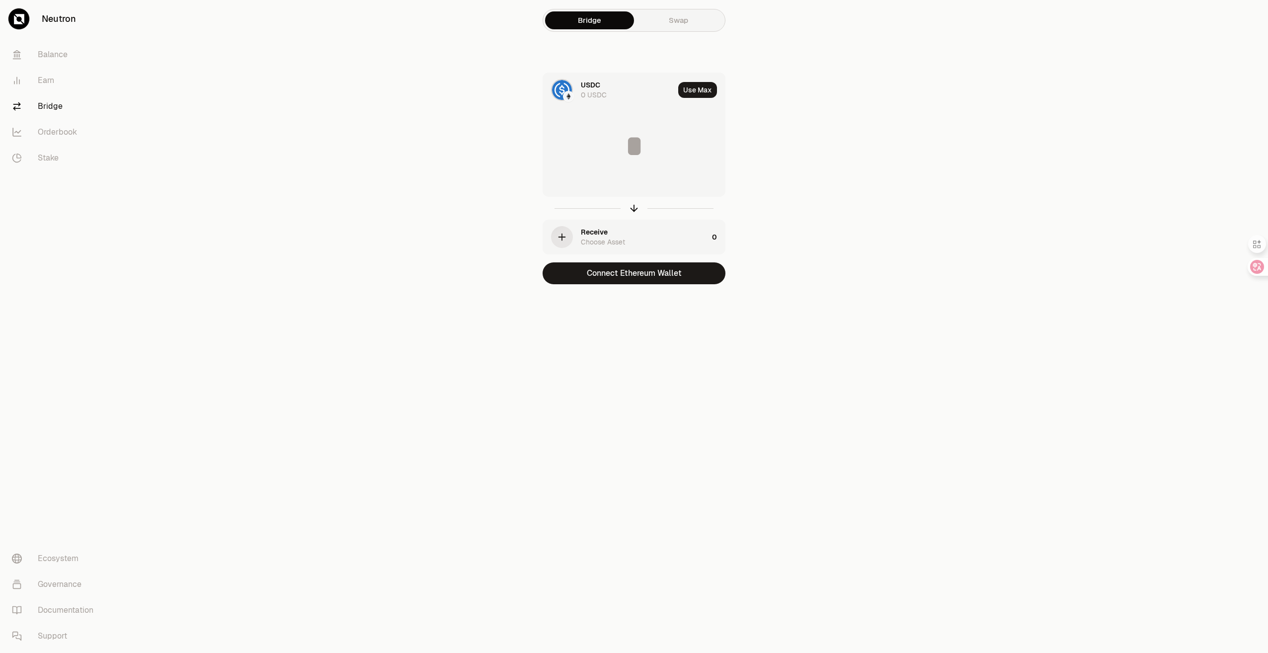  I want to click on a: Support, so click(56, 636).